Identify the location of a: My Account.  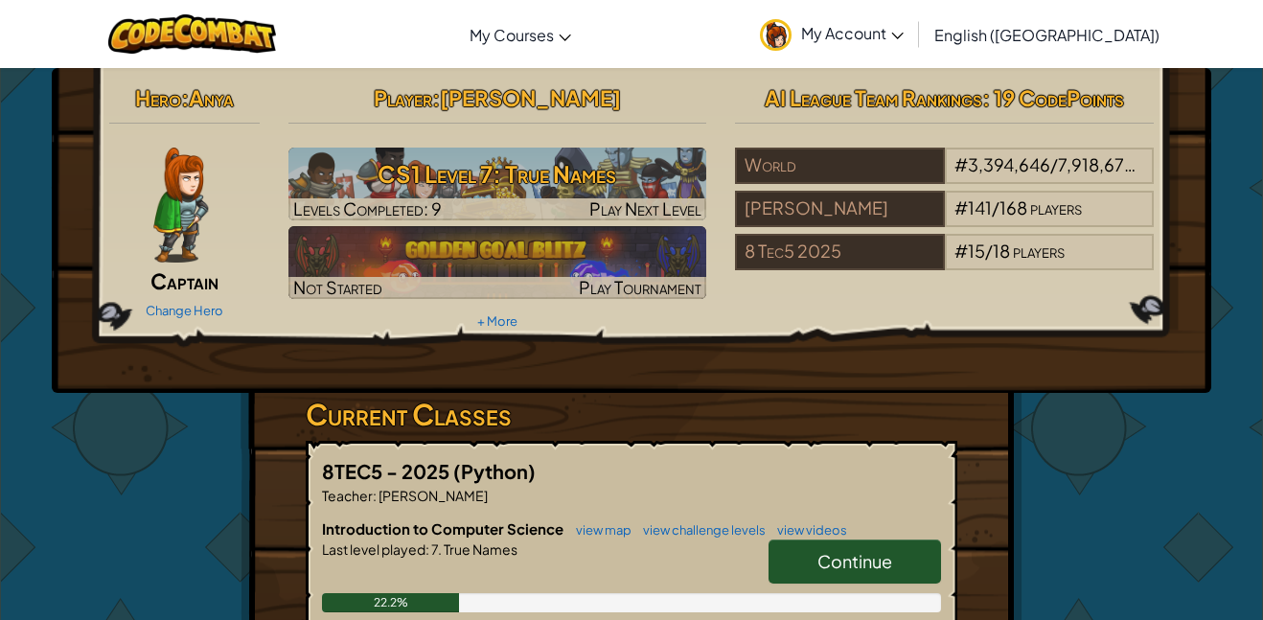
(832, 34).